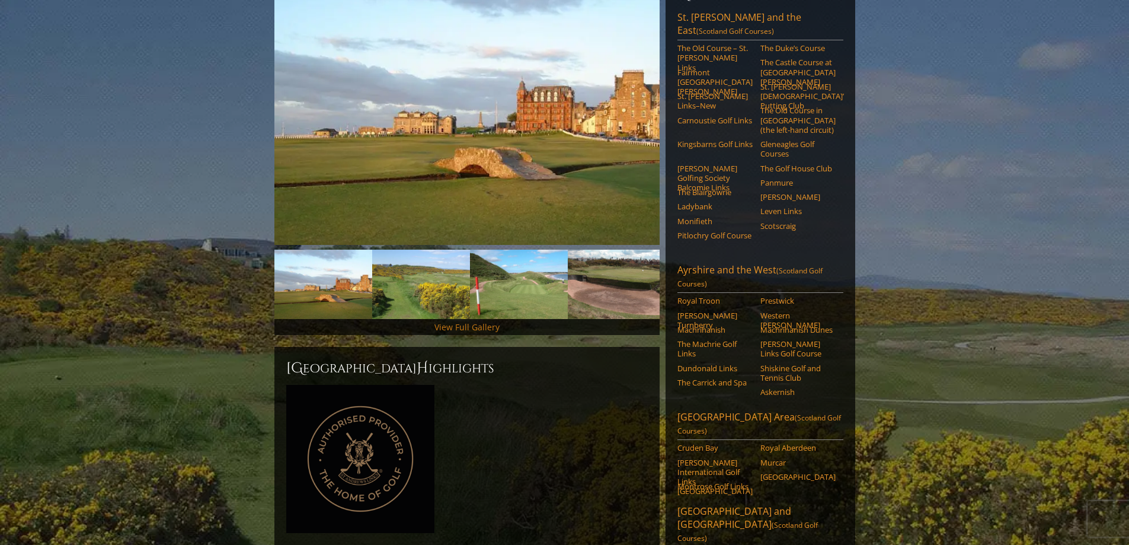 The height and width of the screenshot is (545, 1129). Describe the element at coordinates (798, 183) in the screenshot. I see `a: Panmure` at that location.